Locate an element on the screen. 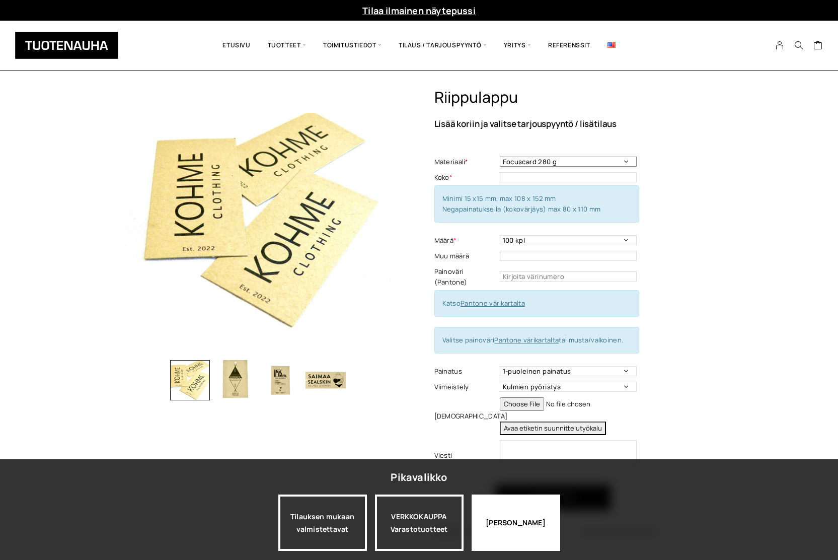  p: Lisää koriin ja valitse tarjouspyyntö / lisätilaus is located at coordinates (574, 123).